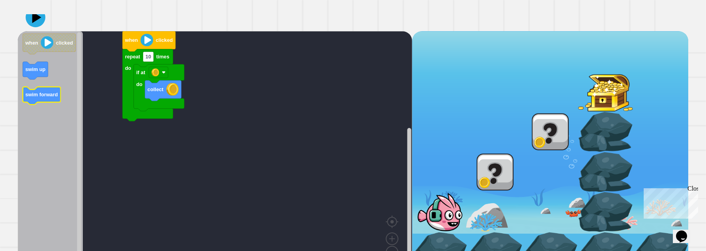 Image resolution: width=706 pixels, height=251 pixels. What do you see at coordinates (29, 26) in the screenshot?
I see `div: Chat with us now!Close` at bounding box center [29, 26].